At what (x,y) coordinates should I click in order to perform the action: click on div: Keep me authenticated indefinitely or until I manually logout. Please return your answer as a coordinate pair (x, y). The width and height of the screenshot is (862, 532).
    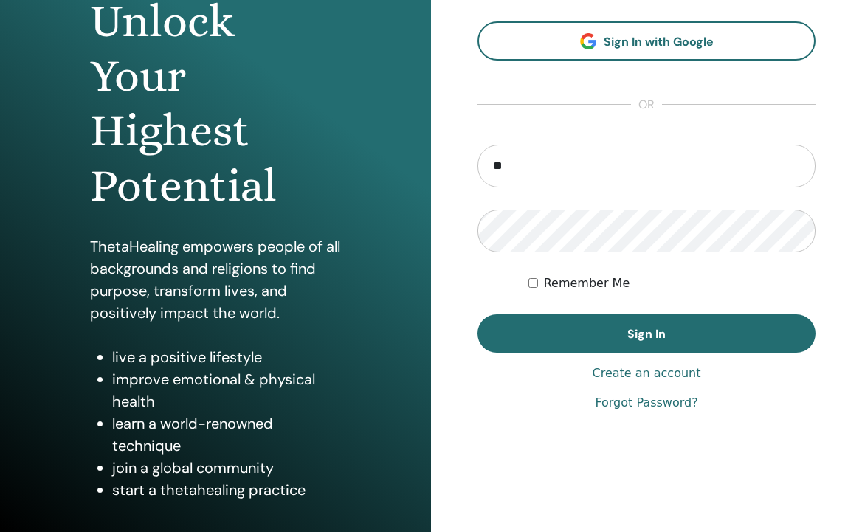
    Looking at the image, I should click on (672, 284).